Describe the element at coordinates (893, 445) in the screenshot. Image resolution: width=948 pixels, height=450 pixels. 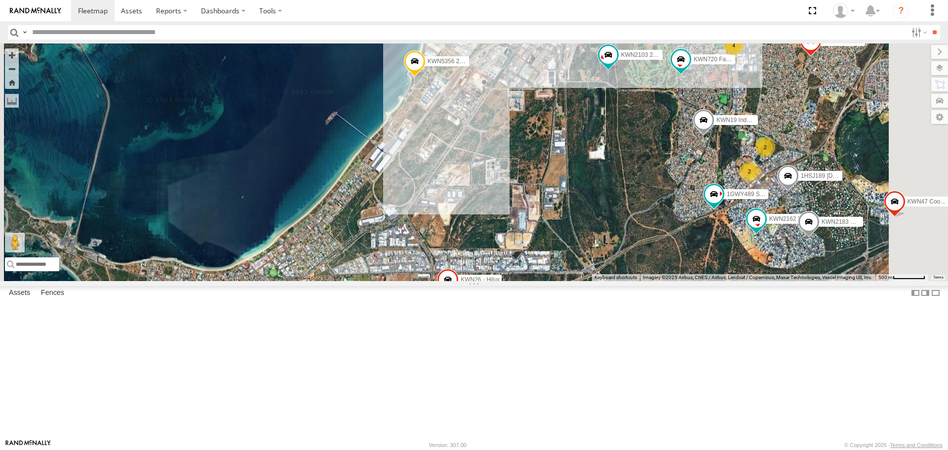
I see `div: © Copyright 2025 -` at that location.